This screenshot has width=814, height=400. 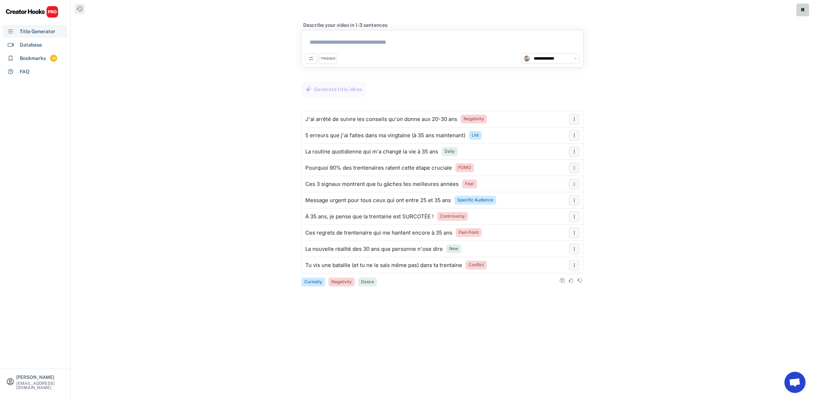 I want to click on img: channels4_profile.jpg, so click(x=526, y=58).